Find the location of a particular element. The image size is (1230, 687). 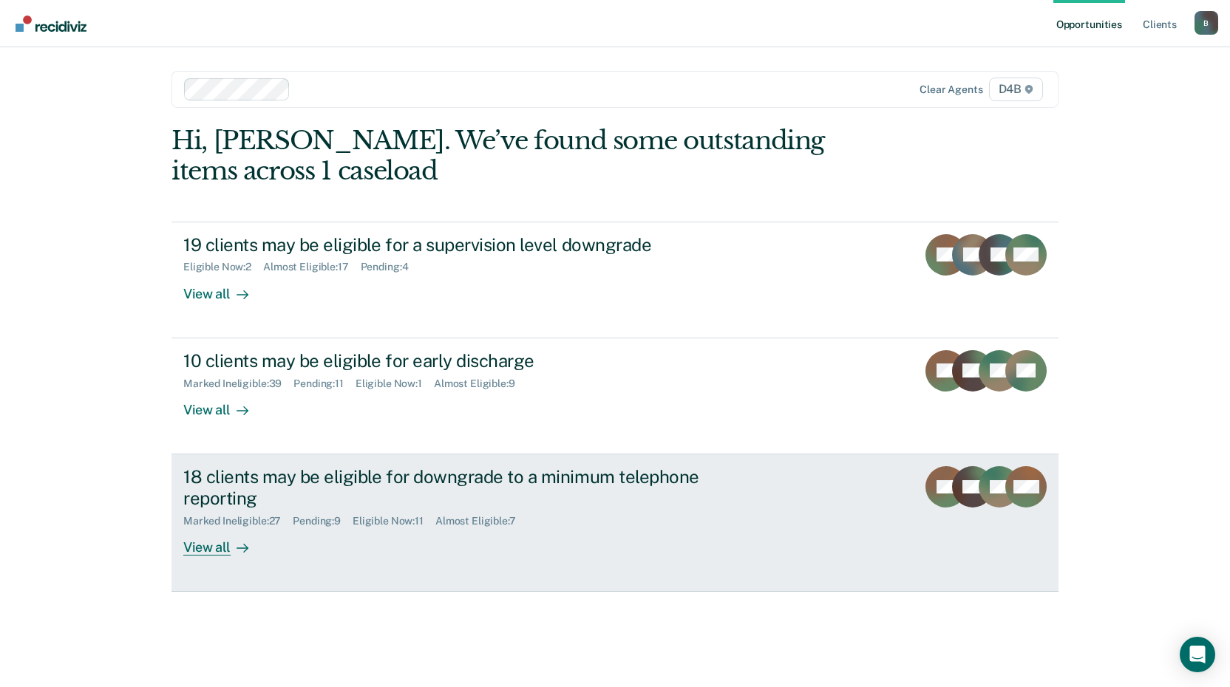

div: Marked Ineligible : 27 is located at coordinates (238, 521).